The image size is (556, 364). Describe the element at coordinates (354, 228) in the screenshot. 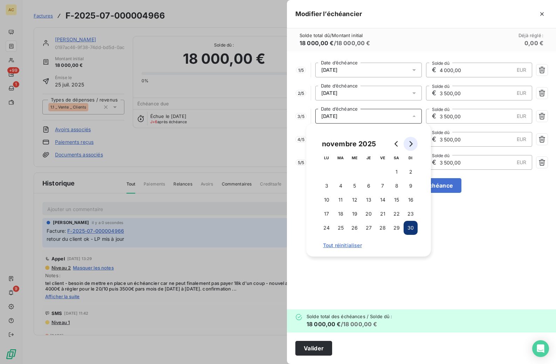

I see `button: 26` at that location.